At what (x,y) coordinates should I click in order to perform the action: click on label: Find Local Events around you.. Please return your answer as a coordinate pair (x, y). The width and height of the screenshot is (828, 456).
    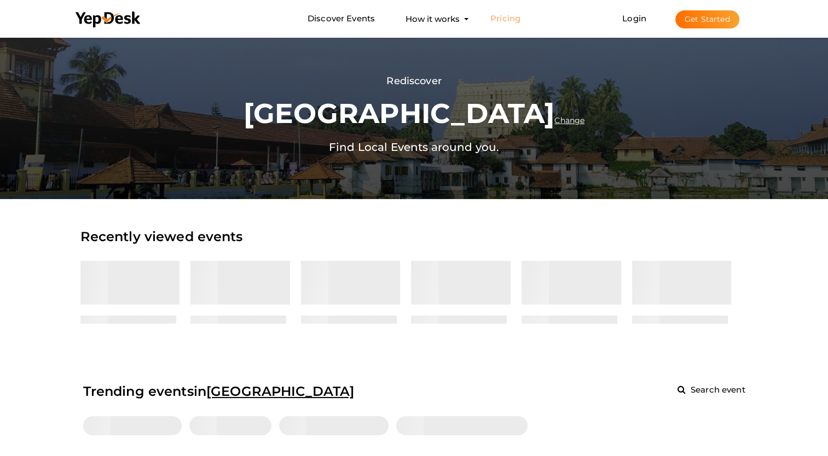
    Looking at the image, I should click on (414, 147).